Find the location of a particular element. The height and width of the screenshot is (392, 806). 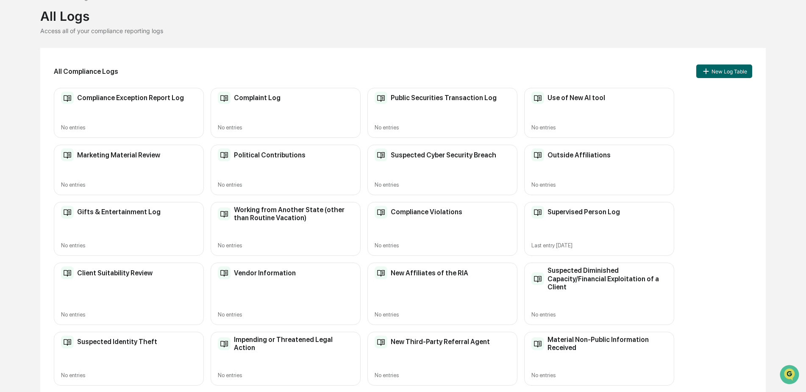

a: Powered byPylon is located at coordinates (81, 147).